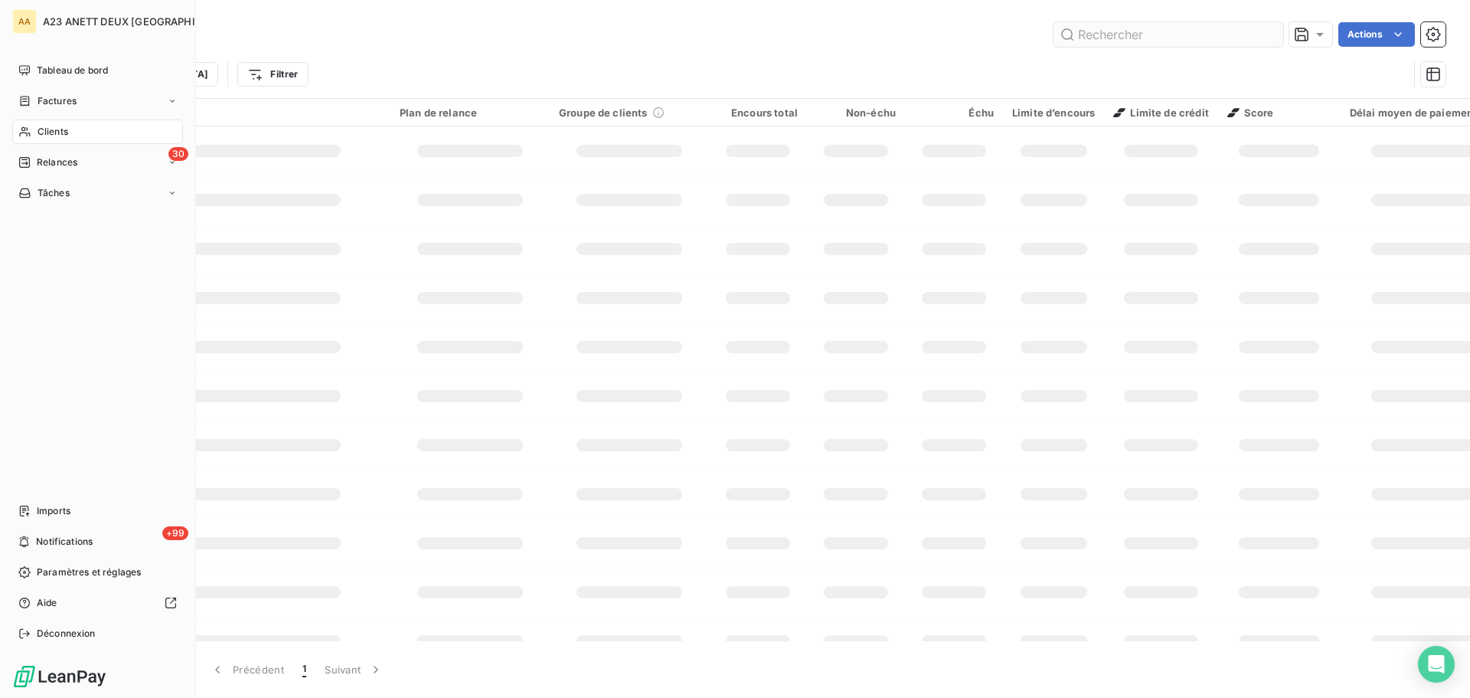  I want to click on button: 1, so click(304, 669).